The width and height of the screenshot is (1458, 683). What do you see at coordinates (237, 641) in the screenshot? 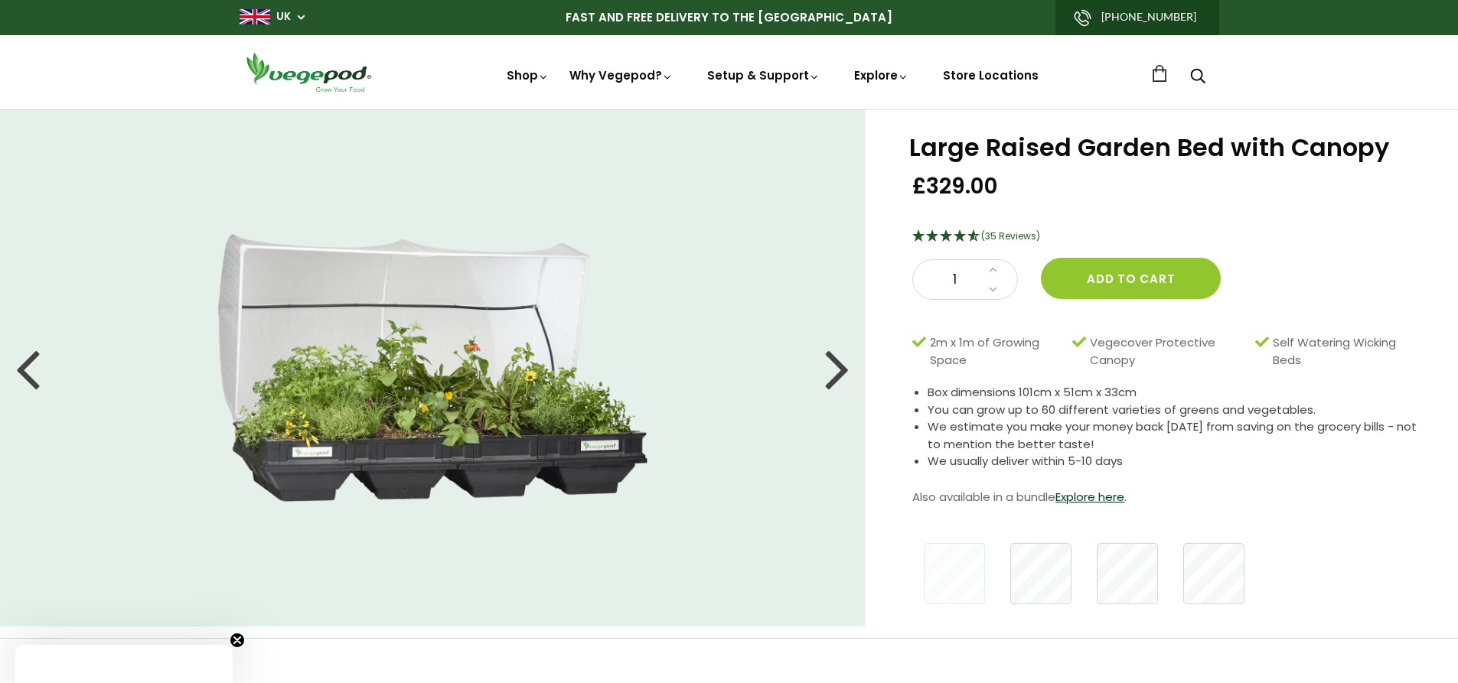
I see `button: Close teaser` at bounding box center [237, 641].